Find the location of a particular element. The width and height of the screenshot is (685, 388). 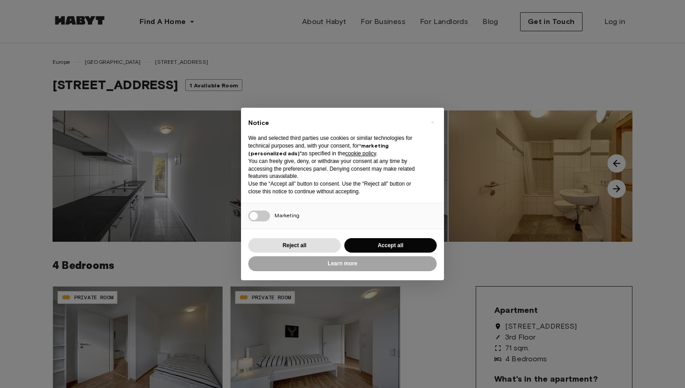

a: cookie policy is located at coordinates (361, 154).